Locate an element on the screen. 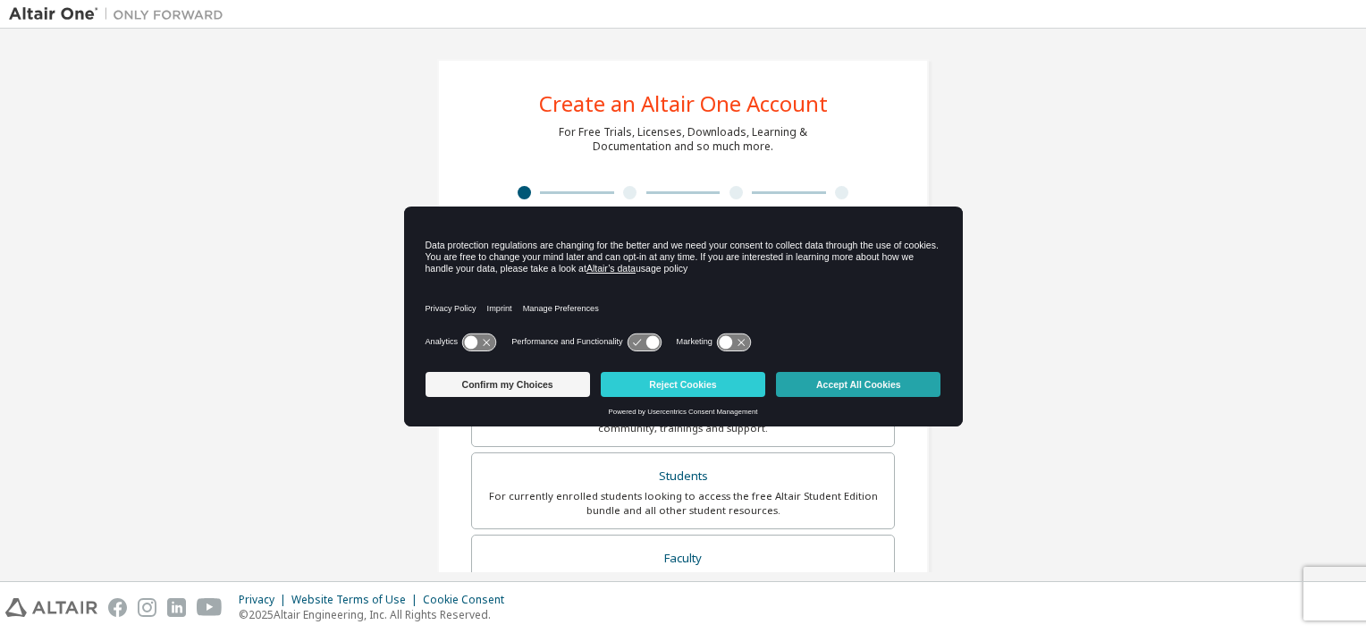  div: For Free Trials, Licenses, Downloads, Learning & Documentation and so much more. is located at coordinates (683, 139).